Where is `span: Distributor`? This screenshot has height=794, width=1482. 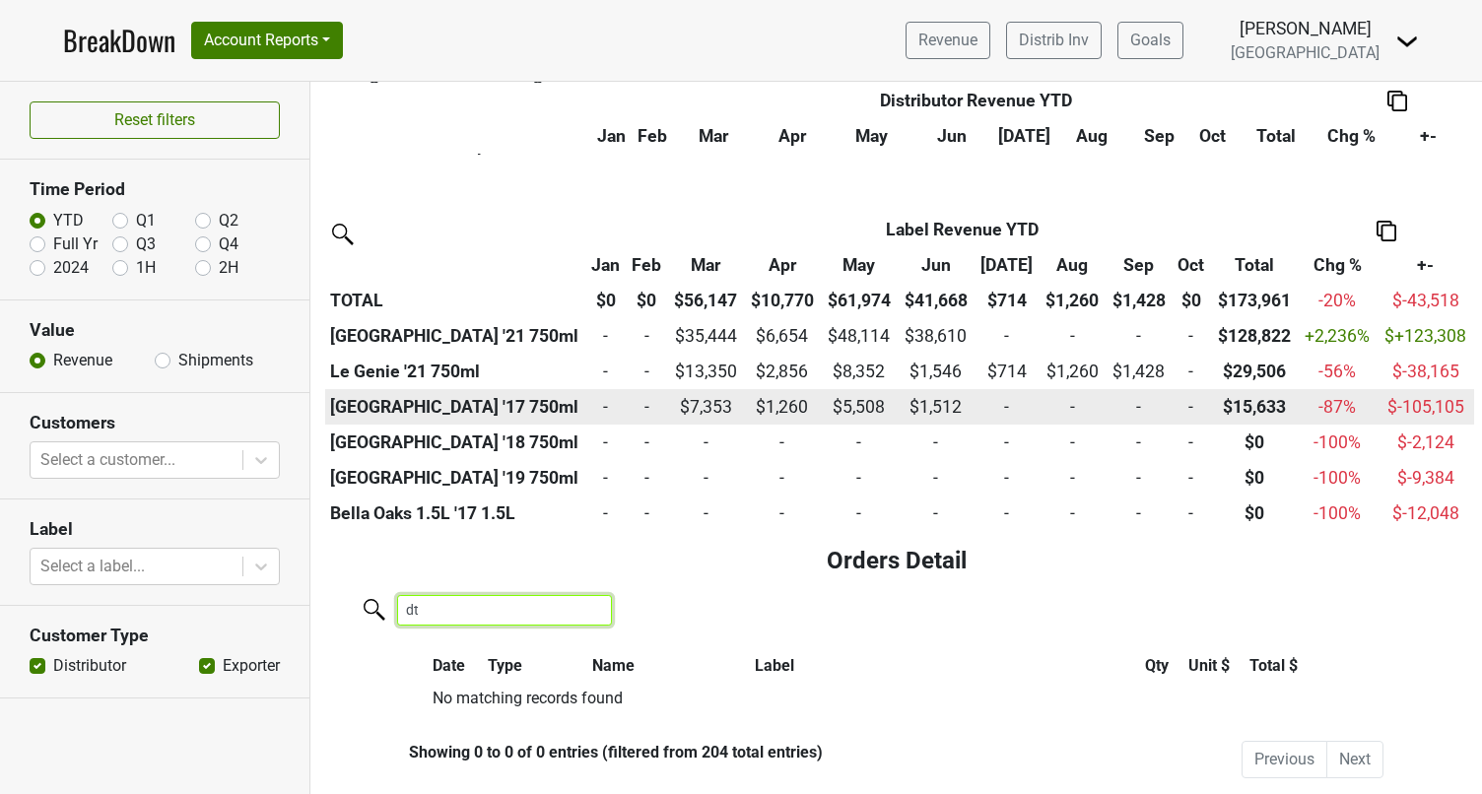
span: Distributor is located at coordinates (923, 100).